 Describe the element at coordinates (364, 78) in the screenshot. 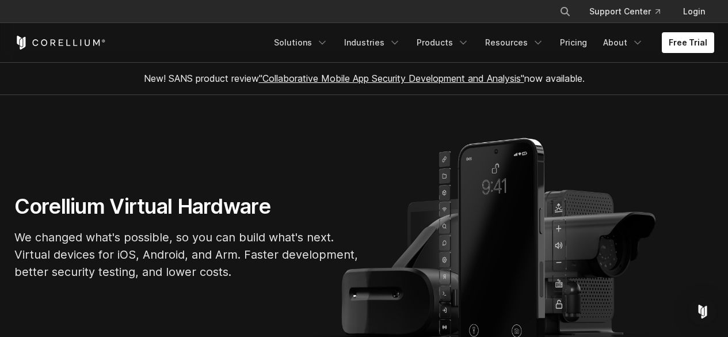

I see `span: New! SANS product review now available.` at that location.